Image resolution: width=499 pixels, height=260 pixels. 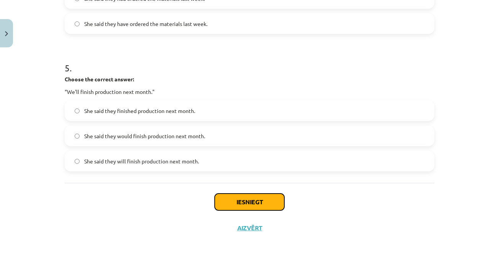 What do you see at coordinates (145, 136) in the screenshot?
I see `span: She said they would finish production next month.` at bounding box center [145, 136].